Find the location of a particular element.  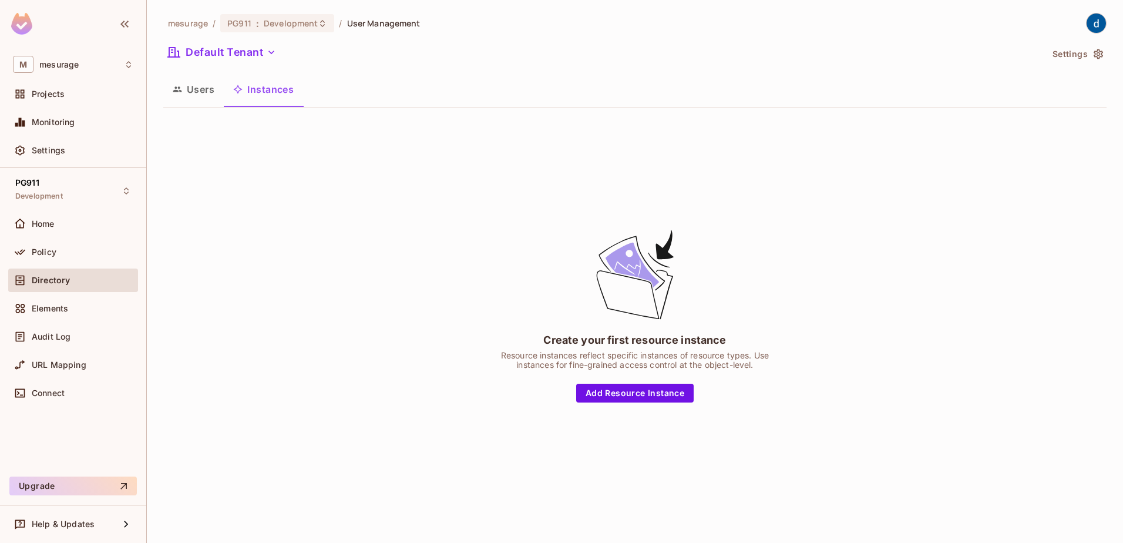

span: Help & Updates is located at coordinates (63, 524).